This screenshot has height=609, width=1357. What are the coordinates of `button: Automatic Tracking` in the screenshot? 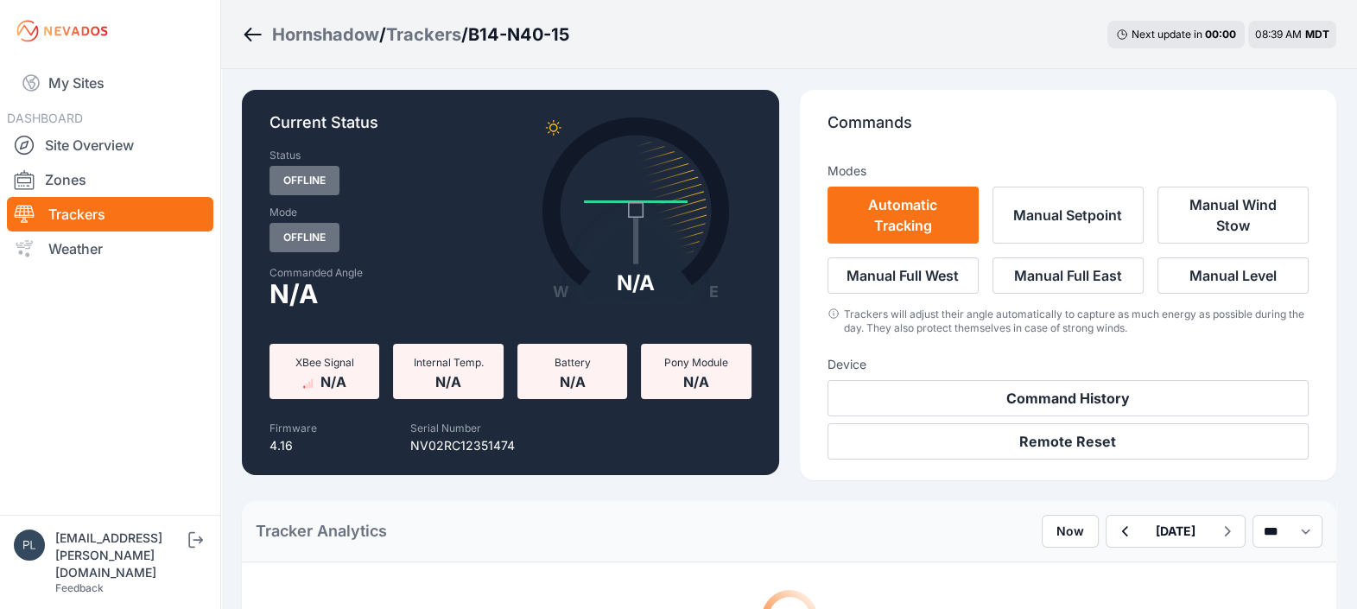 It's located at (903, 215).